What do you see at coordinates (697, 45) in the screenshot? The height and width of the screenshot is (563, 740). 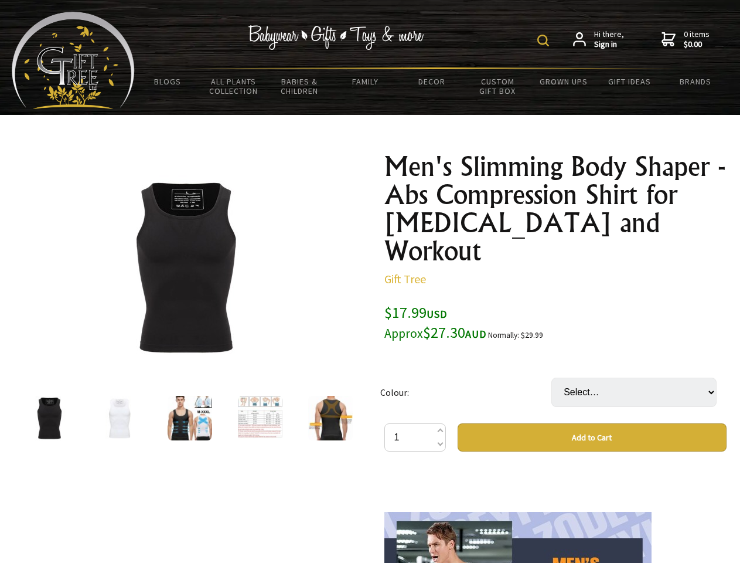 I see `strong: $0.00` at bounding box center [697, 45].